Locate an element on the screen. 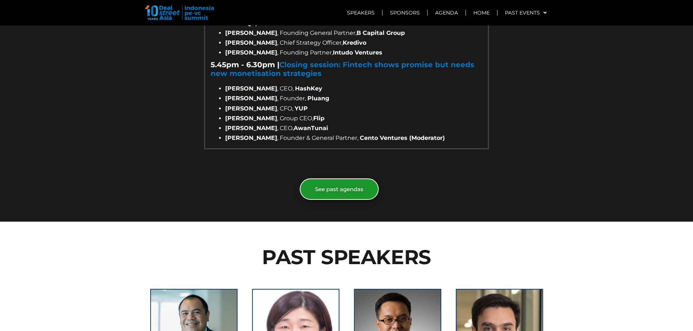  span: , Group CEO, is located at coordinates (295, 118).